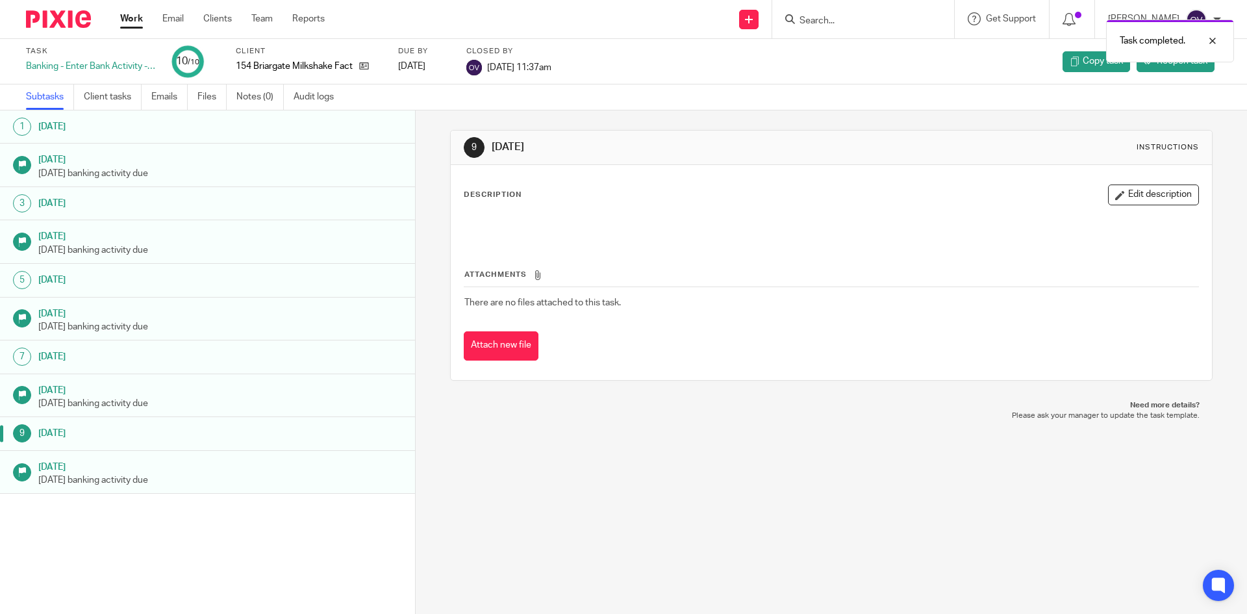 This screenshot has height=614, width=1247. I want to click on label: Closed by, so click(509, 51).